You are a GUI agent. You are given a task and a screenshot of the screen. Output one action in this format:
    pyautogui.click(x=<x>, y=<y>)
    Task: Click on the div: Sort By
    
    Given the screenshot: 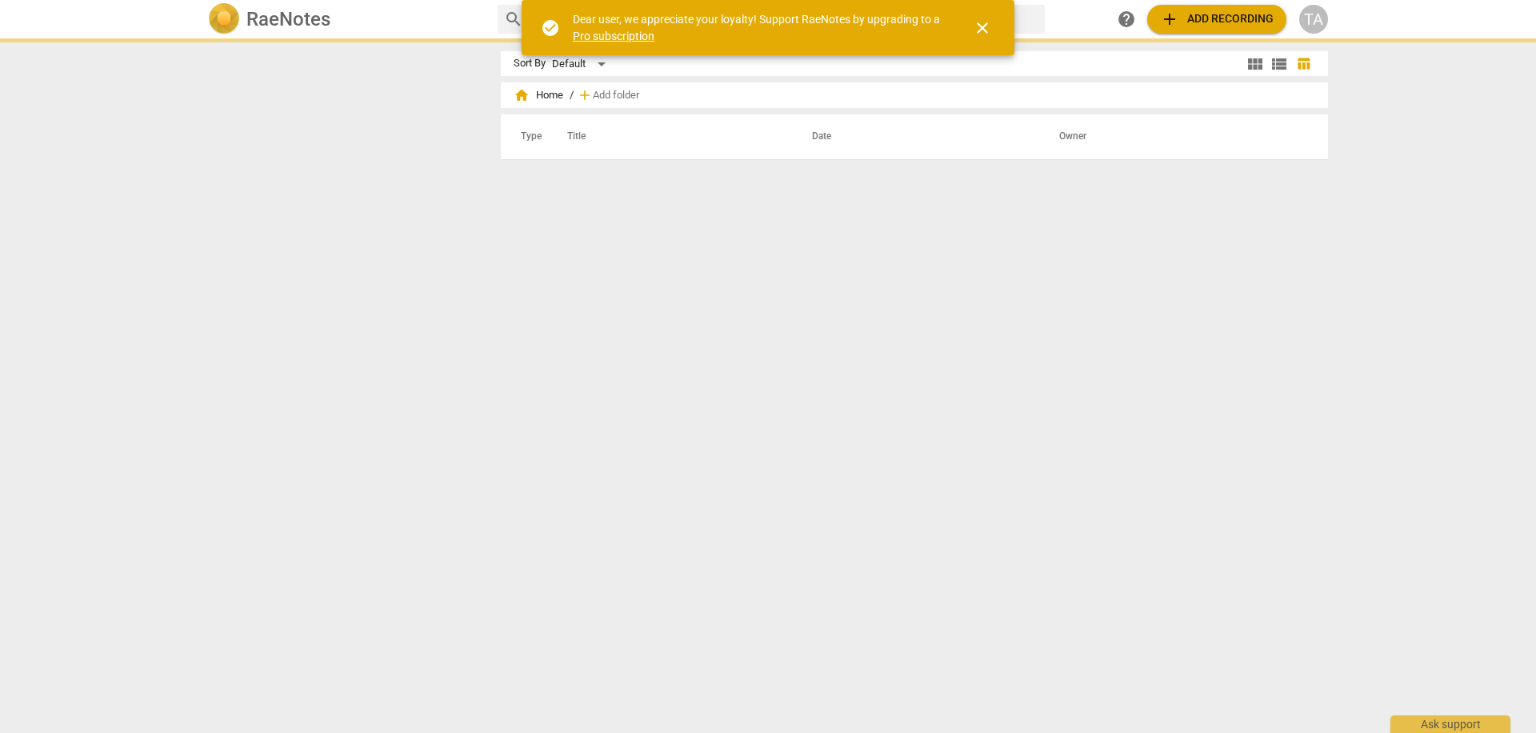 What is the action you would take?
    pyautogui.click(x=529, y=63)
    